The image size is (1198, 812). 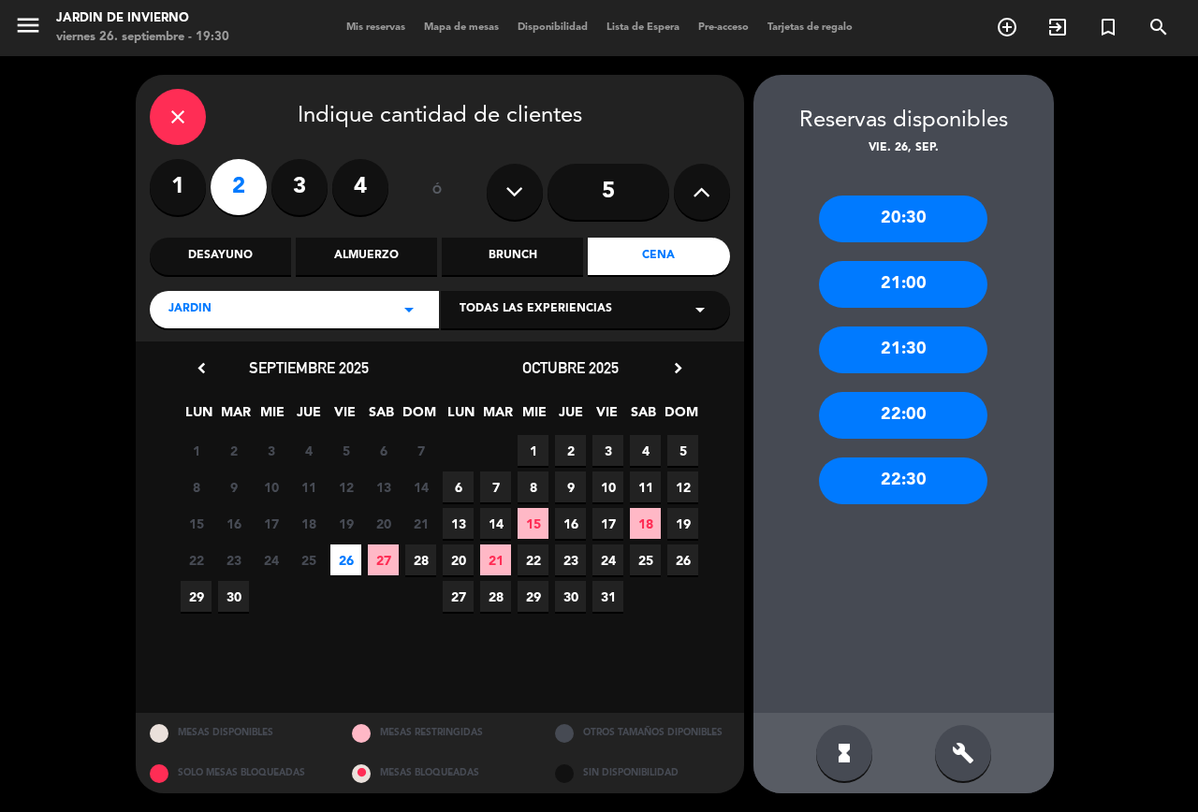 I want to click on label: 4, so click(x=360, y=187).